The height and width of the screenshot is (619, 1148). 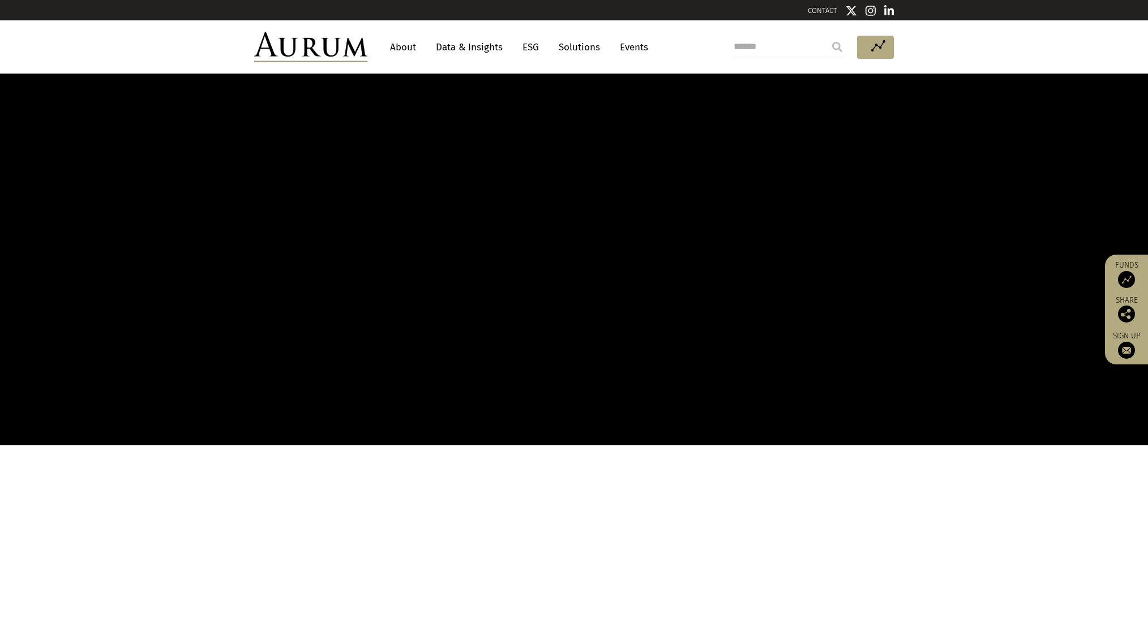 I want to click on img: Share this post, so click(x=1126, y=314).